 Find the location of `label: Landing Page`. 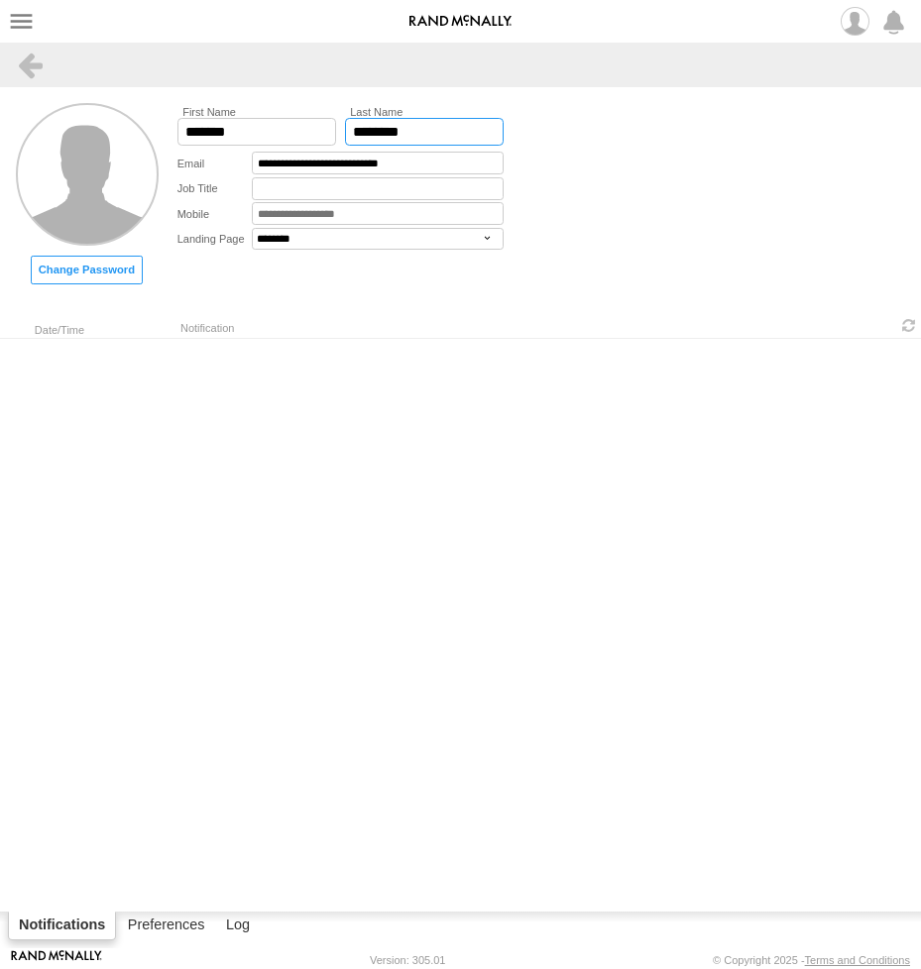

label: Landing Page is located at coordinates (214, 239).